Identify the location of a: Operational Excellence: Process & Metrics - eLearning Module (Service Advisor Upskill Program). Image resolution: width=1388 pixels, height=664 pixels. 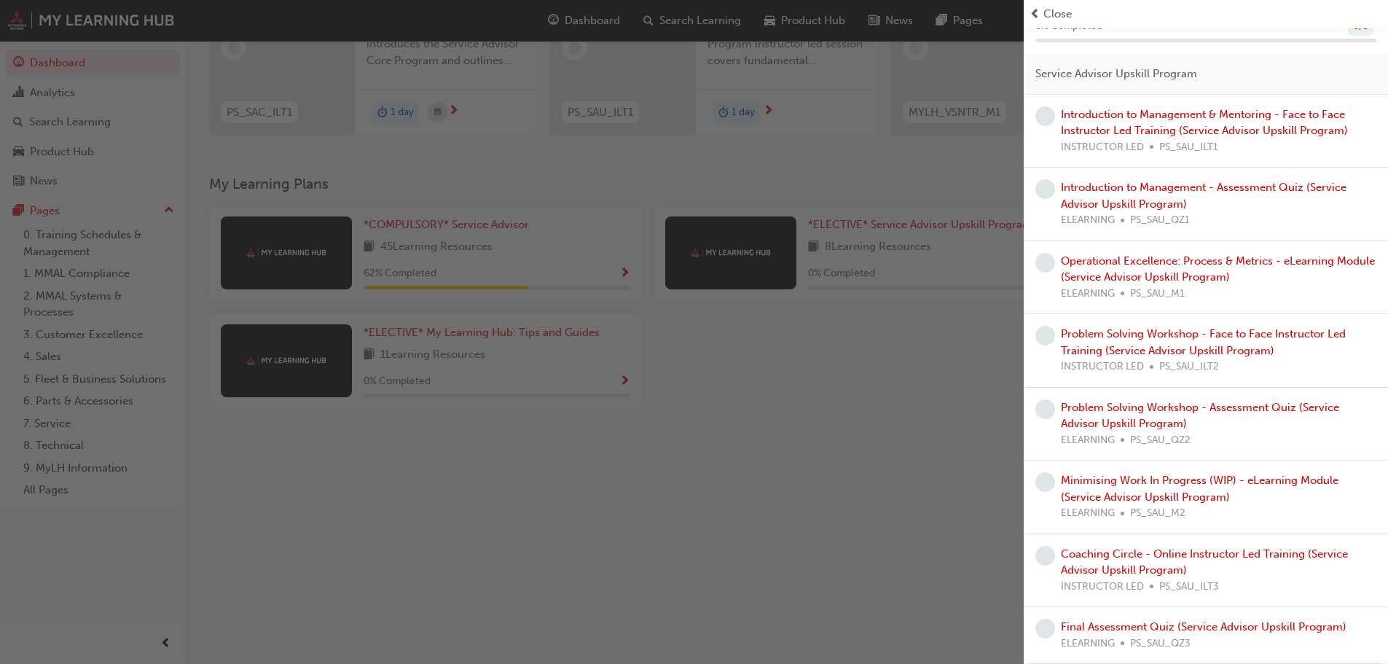
(1218, 269).